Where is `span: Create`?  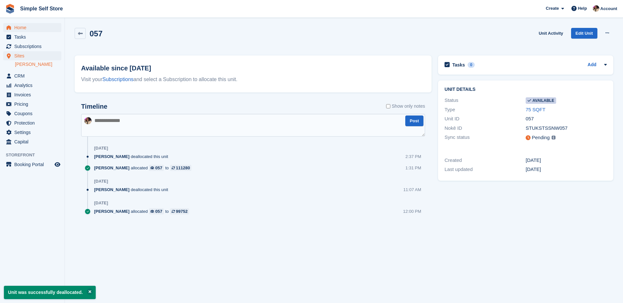 span: Create is located at coordinates (552, 8).